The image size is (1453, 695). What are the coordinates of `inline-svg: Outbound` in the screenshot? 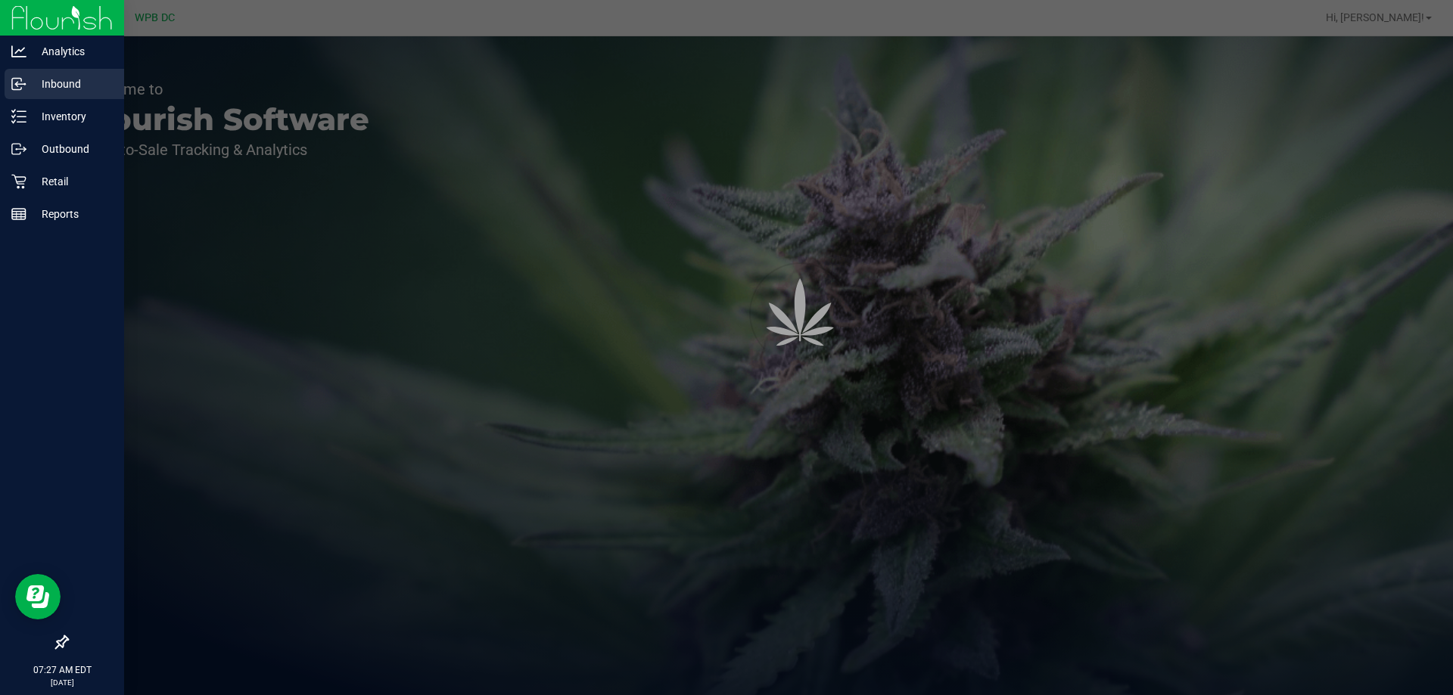 It's located at (19, 149).